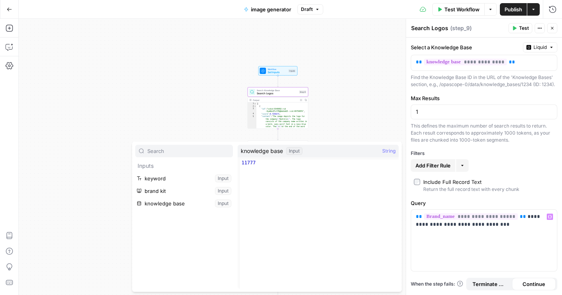 The image size is (562, 295). Describe the element at coordinates (277, 69) in the screenshot. I see `span: Workflow` at that location.